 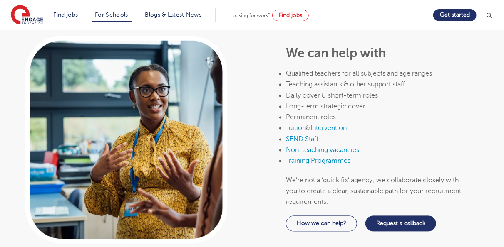 I want to click on a: SEND Staff, so click(x=302, y=140).